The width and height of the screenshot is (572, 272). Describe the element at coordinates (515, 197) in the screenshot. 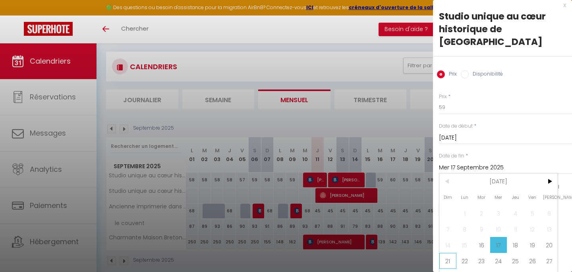

I see `span: Jeu` at that location.